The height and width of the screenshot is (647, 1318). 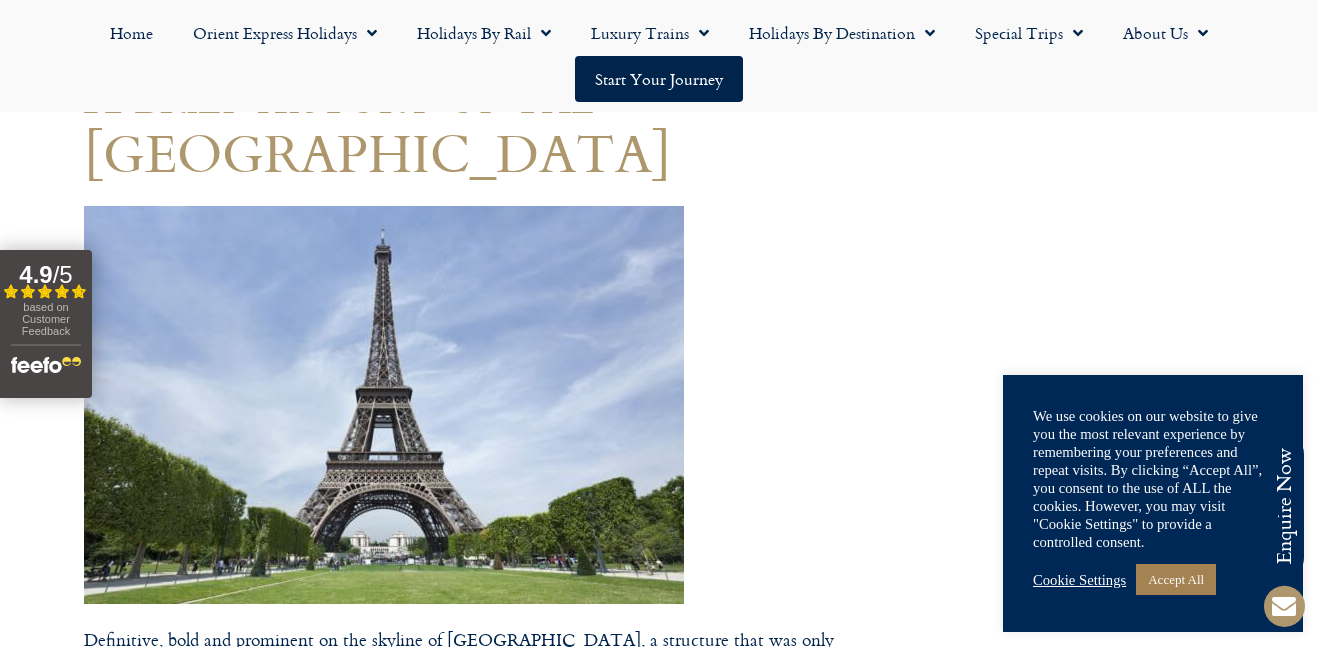 I want to click on div: We use cookies on our website to give you the most relevant experience by remembering your prefer..., so click(x=1153, y=479).